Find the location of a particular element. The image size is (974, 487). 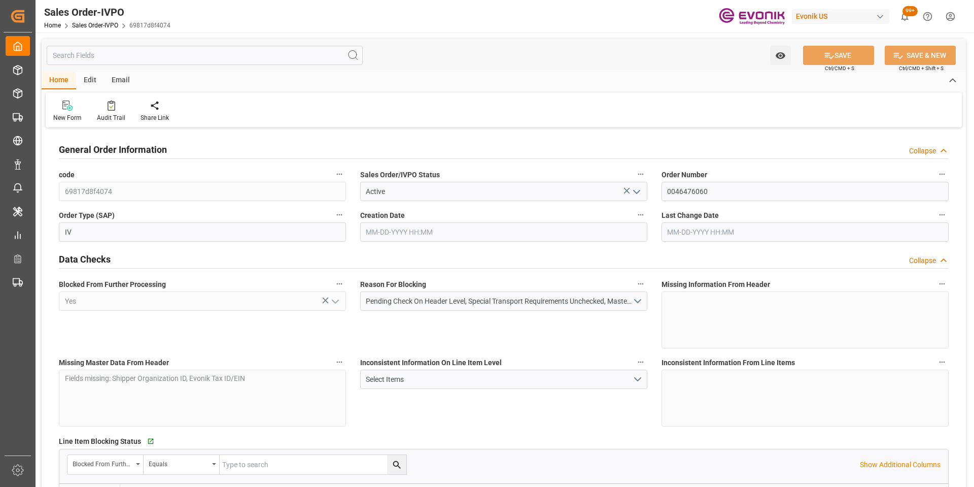

img: Evonik-brand-mark-Deep-Purple-RGB.jpeg_1700498283.jpeg is located at coordinates (752, 16).